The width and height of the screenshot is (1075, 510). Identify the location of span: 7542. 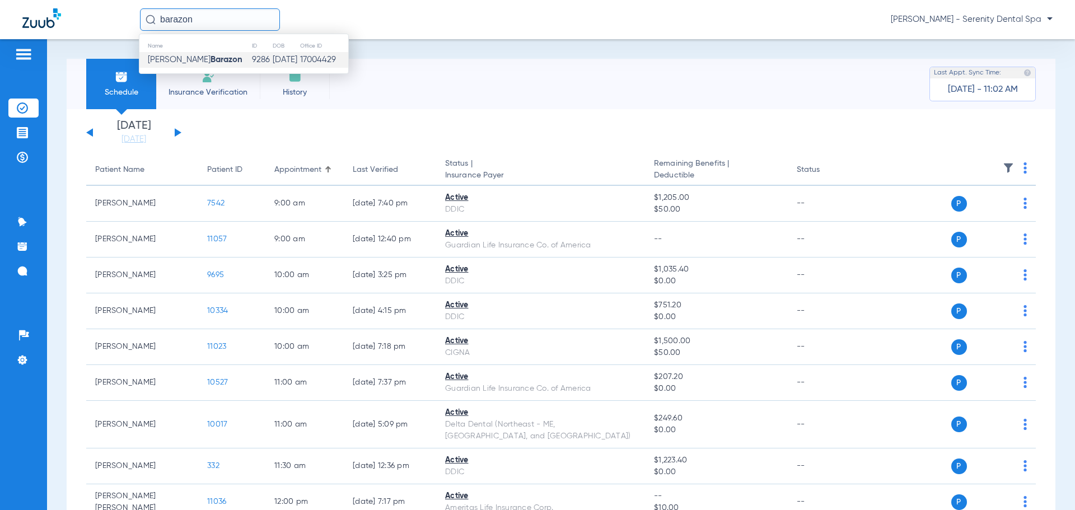
(216, 203).